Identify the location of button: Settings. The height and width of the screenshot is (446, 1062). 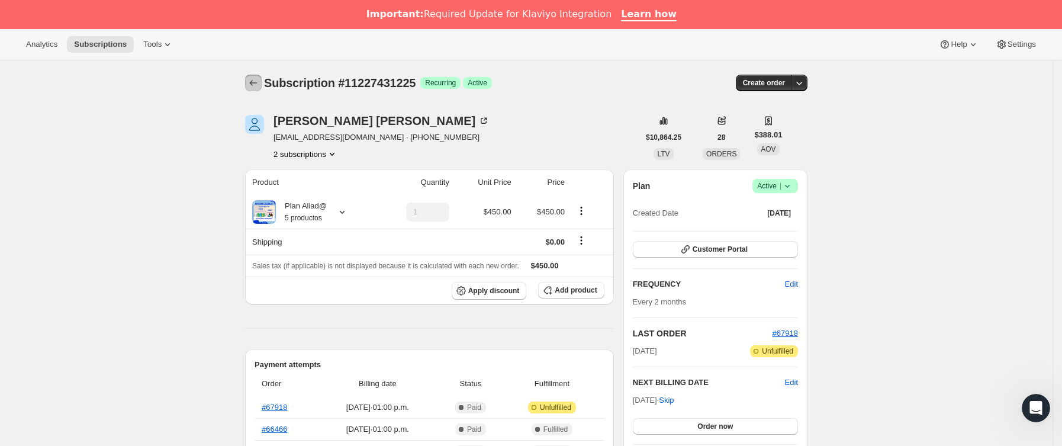
(1016, 44).